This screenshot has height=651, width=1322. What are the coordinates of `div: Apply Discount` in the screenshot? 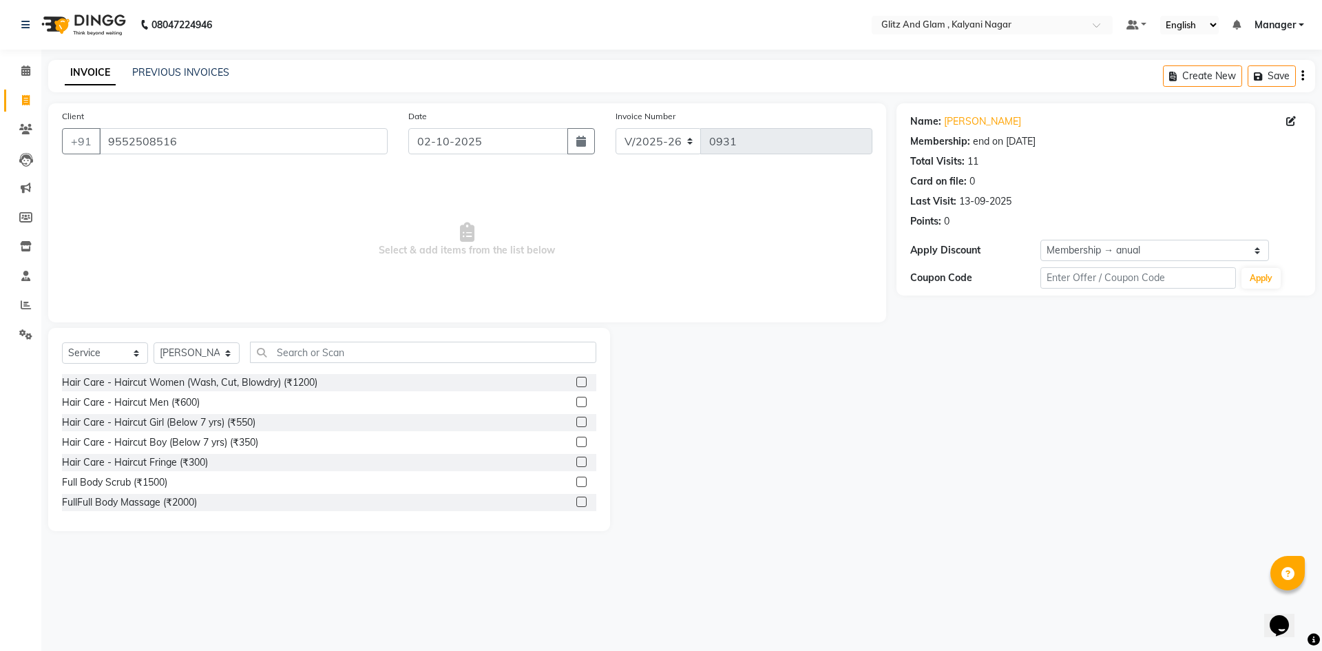 It's located at (975, 250).